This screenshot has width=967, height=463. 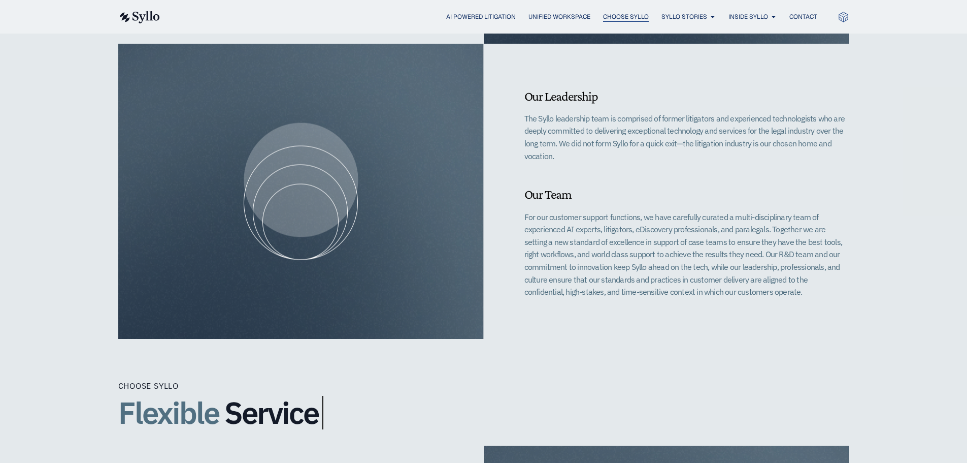 What do you see at coordinates (687, 137) in the screenshot?
I see `p: The Syllo leadership team is comprised of former litigators and experienced technologists who are...` at bounding box center [687, 137].